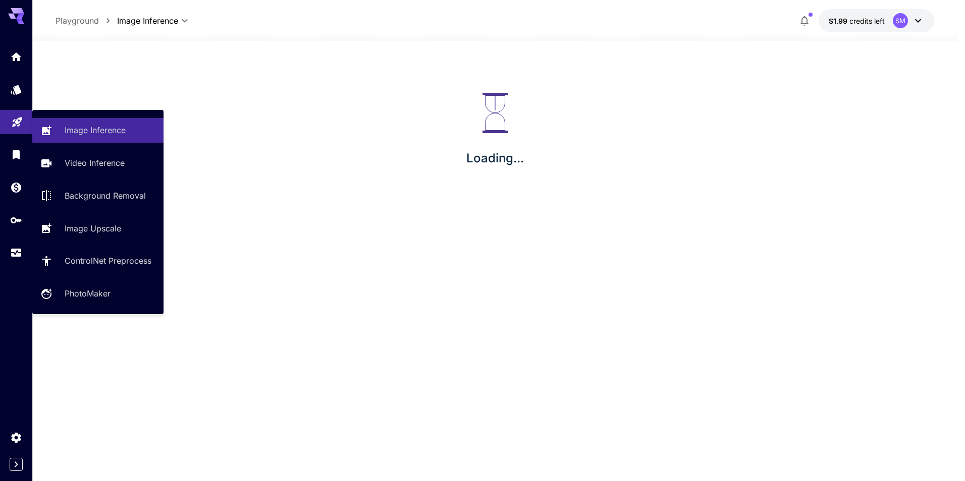 This screenshot has width=965, height=481. I want to click on a: Video Inference, so click(98, 163).